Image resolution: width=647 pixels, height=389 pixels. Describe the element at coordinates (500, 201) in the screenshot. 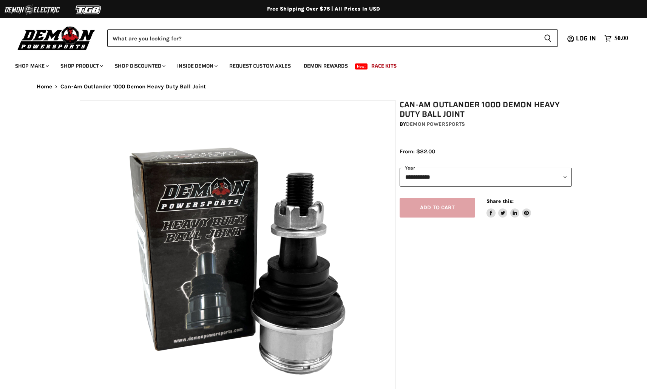

I see `span: Share this:` at that location.